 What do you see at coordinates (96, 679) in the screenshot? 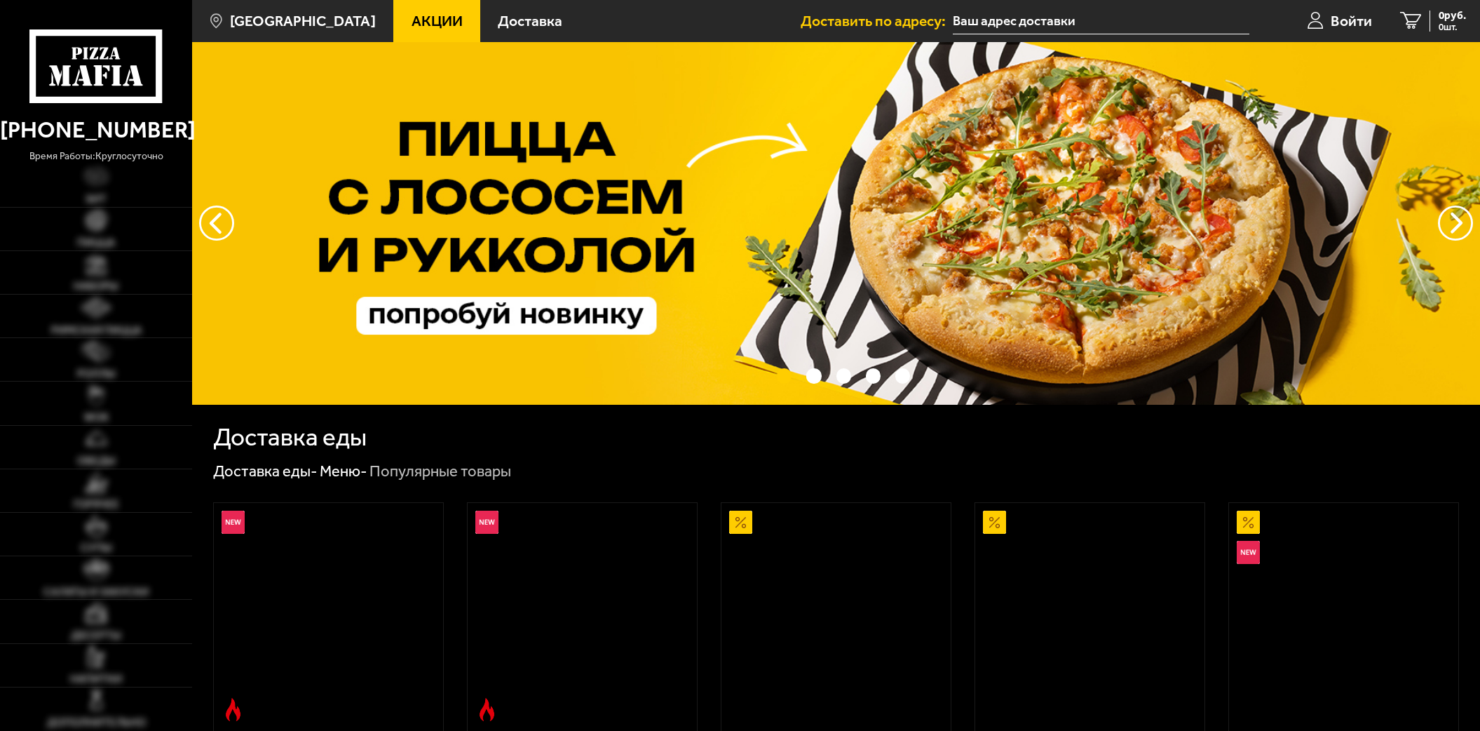
I see `span: Напитки` at bounding box center [96, 679].